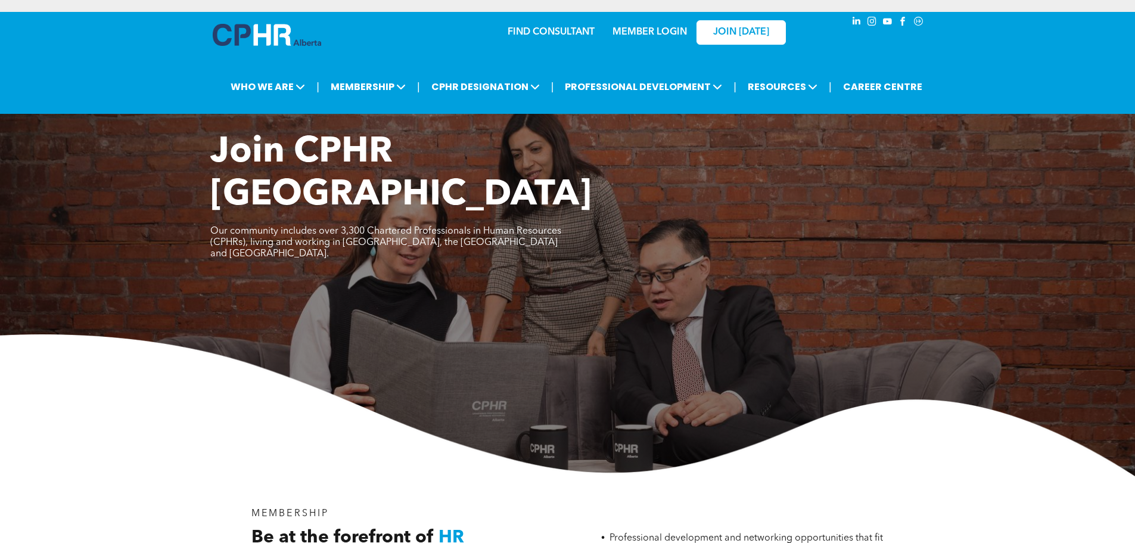 The image size is (1135, 543). Describe the element at coordinates (551, 32) in the screenshot. I see `a: FIND CONSULTANT` at that location.